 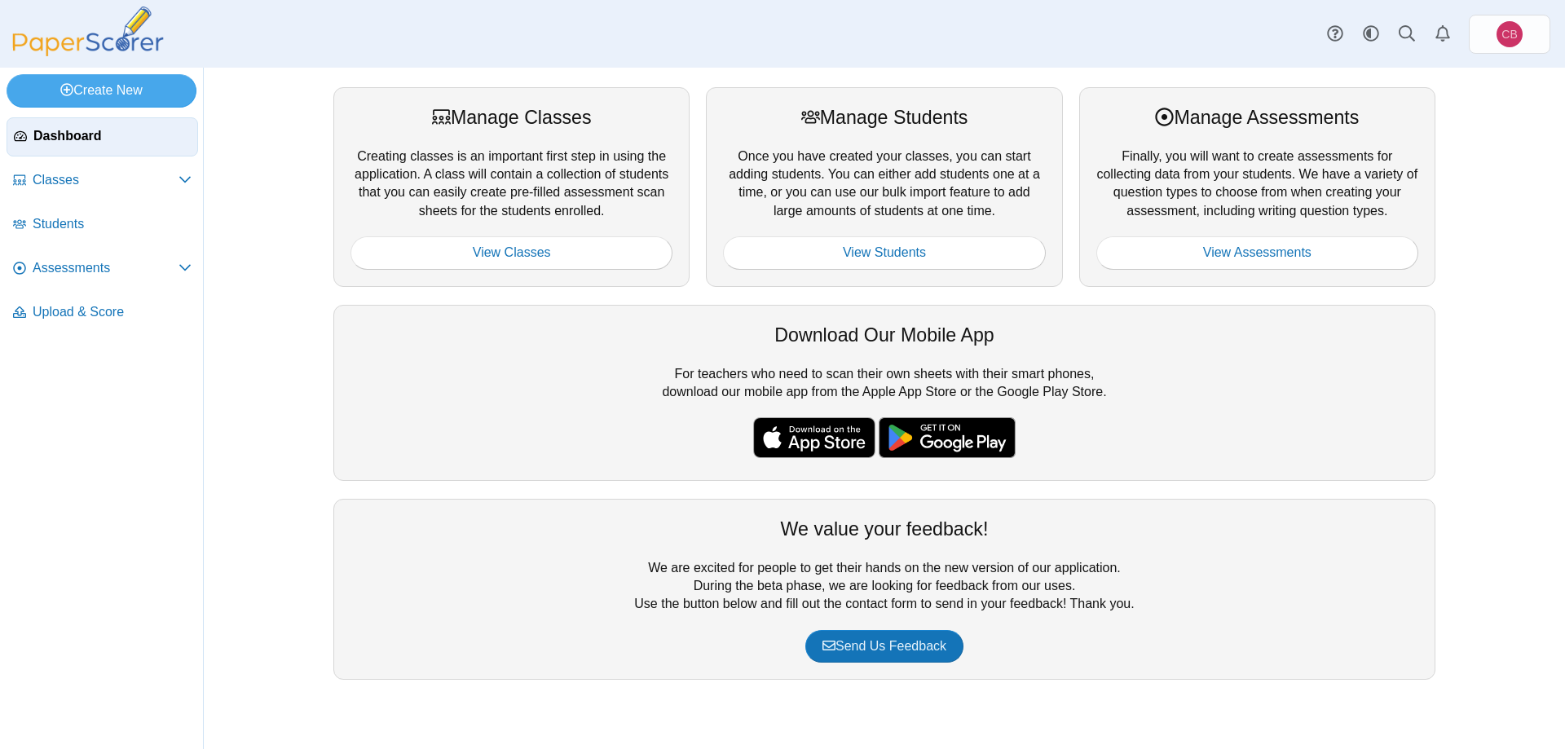 What do you see at coordinates (884, 117) in the screenshot?
I see `div: Manage Students` at bounding box center [884, 117].